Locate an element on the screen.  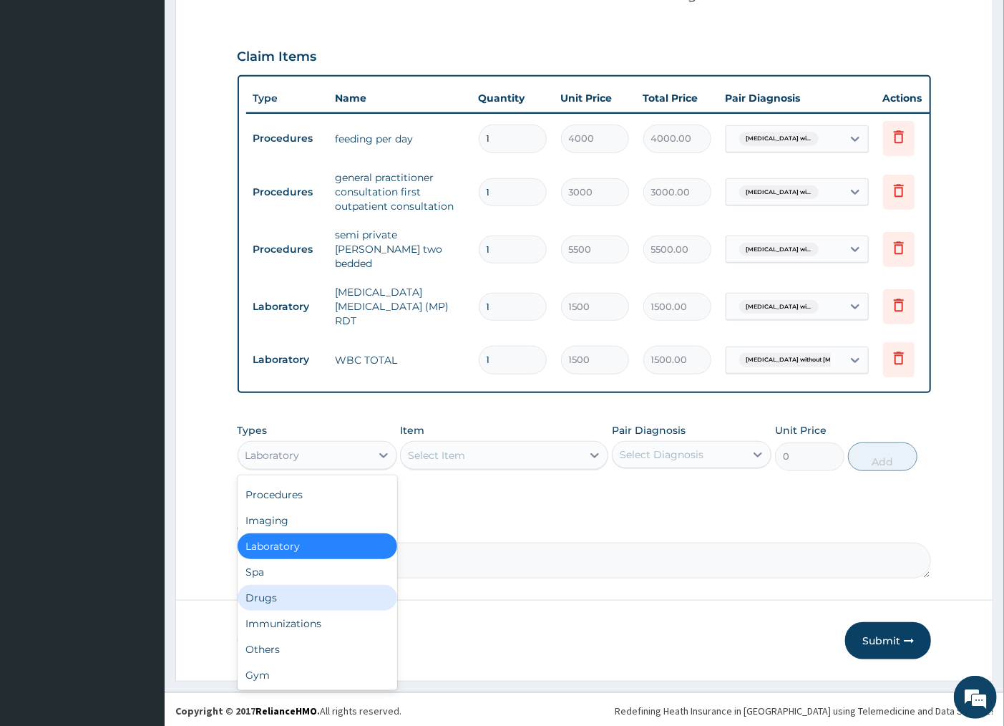
th: Quantity is located at coordinates (512, 98).